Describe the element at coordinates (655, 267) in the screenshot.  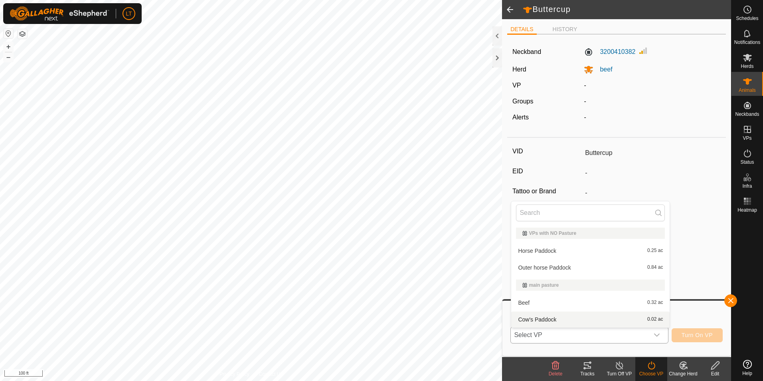
I see `span: 0.84 ac` at that location.